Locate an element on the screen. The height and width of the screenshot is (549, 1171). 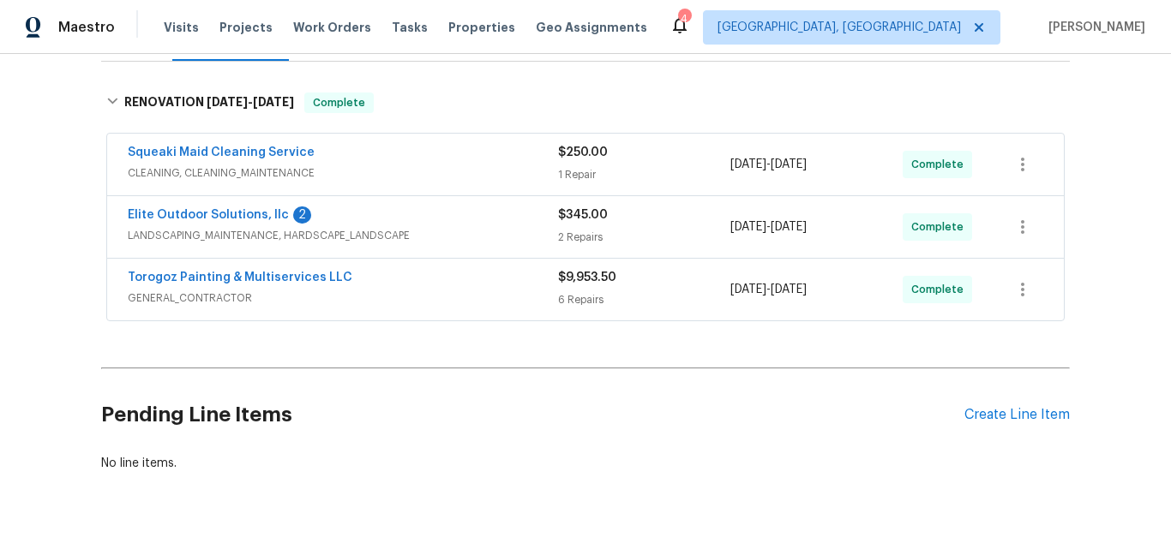
span: $9,953.50 is located at coordinates (587, 278).